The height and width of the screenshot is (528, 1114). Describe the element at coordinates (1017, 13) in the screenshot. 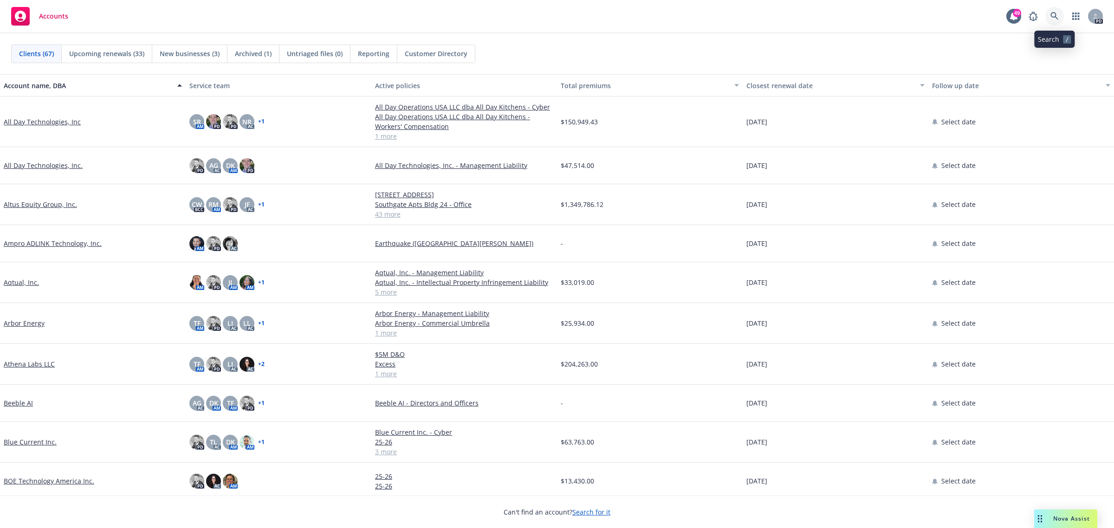

I see `div: 49` at that location.